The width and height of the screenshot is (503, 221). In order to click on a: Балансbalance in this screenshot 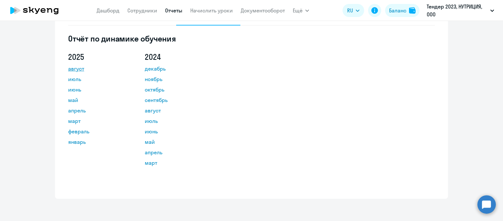, I will do `click(402, 10)`.